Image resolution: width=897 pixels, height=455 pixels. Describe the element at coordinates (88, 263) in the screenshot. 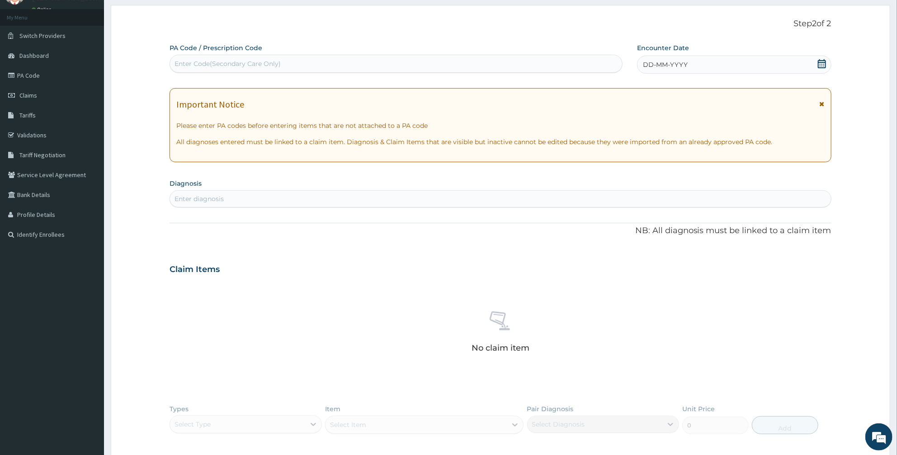

I see `textarea: Type your message and hit 'Enter'` at that location.